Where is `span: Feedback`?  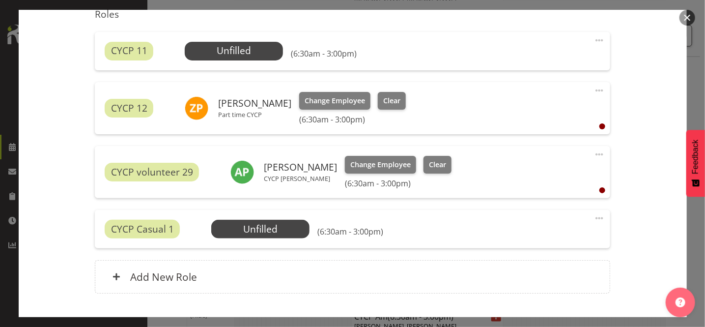 span: Feedback is located at coordinates (695, 157).